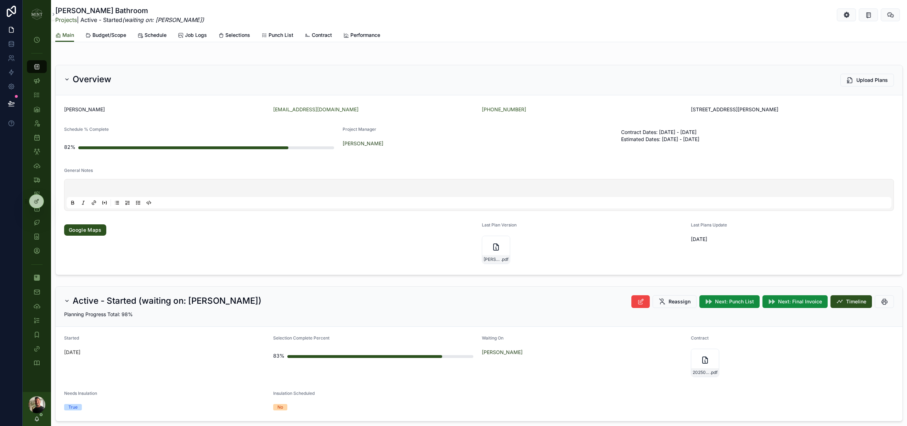  I want to click on a: Google Maps, so click(85, 230).